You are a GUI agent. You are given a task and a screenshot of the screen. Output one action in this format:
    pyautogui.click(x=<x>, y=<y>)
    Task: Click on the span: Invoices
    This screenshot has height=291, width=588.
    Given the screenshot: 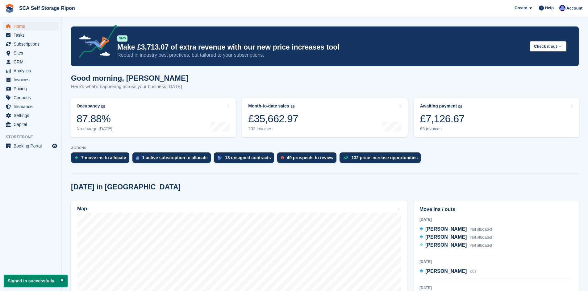 What is the action you would take?
    pyautogui.click(x=32, y=80)
    